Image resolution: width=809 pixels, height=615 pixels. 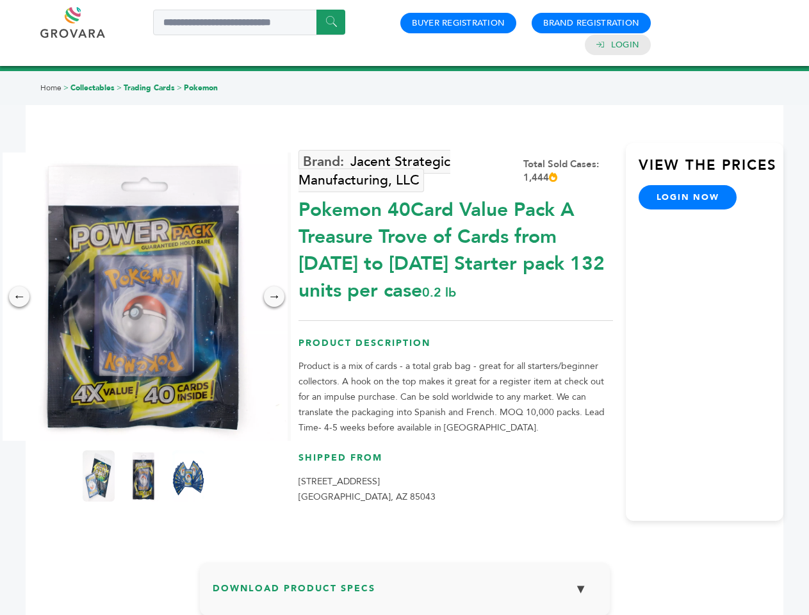 What do you see at coordinates (458, 23) in the screenshot?
I see `a: Buyer Registration` at bounding box center [458, 23].